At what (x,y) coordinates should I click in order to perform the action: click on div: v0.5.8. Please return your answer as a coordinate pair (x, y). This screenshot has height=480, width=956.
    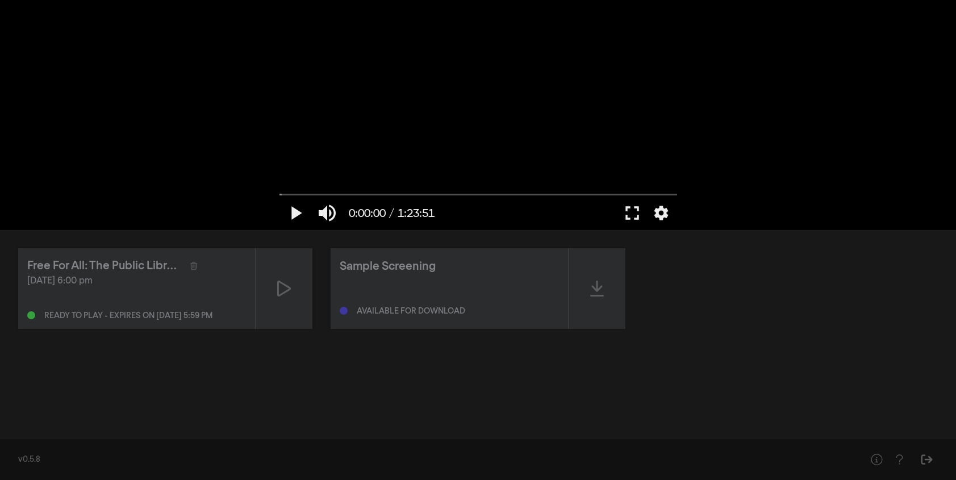
    Looking at the image, I should click on (430, 460).